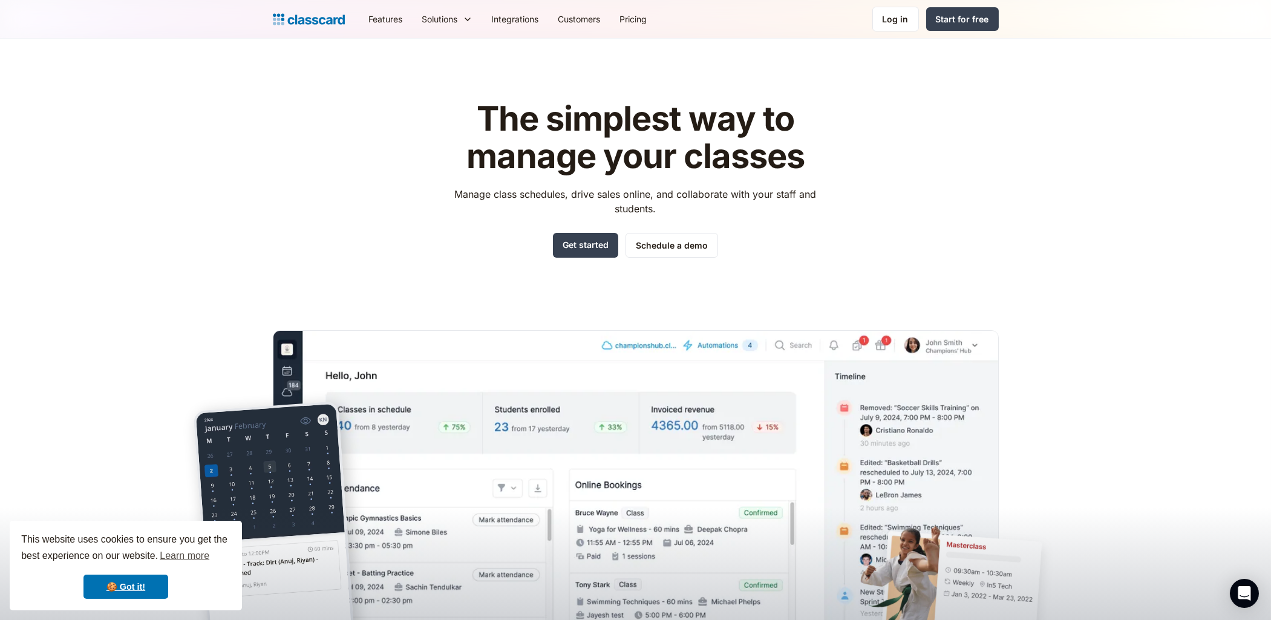 The image size is (1271, 620). What do you see at coordinates (126, 548) in the screenshot?
I see `span: This website uses cookies to ensure you get the best experience on our website.` at bounding box center [126, 548].